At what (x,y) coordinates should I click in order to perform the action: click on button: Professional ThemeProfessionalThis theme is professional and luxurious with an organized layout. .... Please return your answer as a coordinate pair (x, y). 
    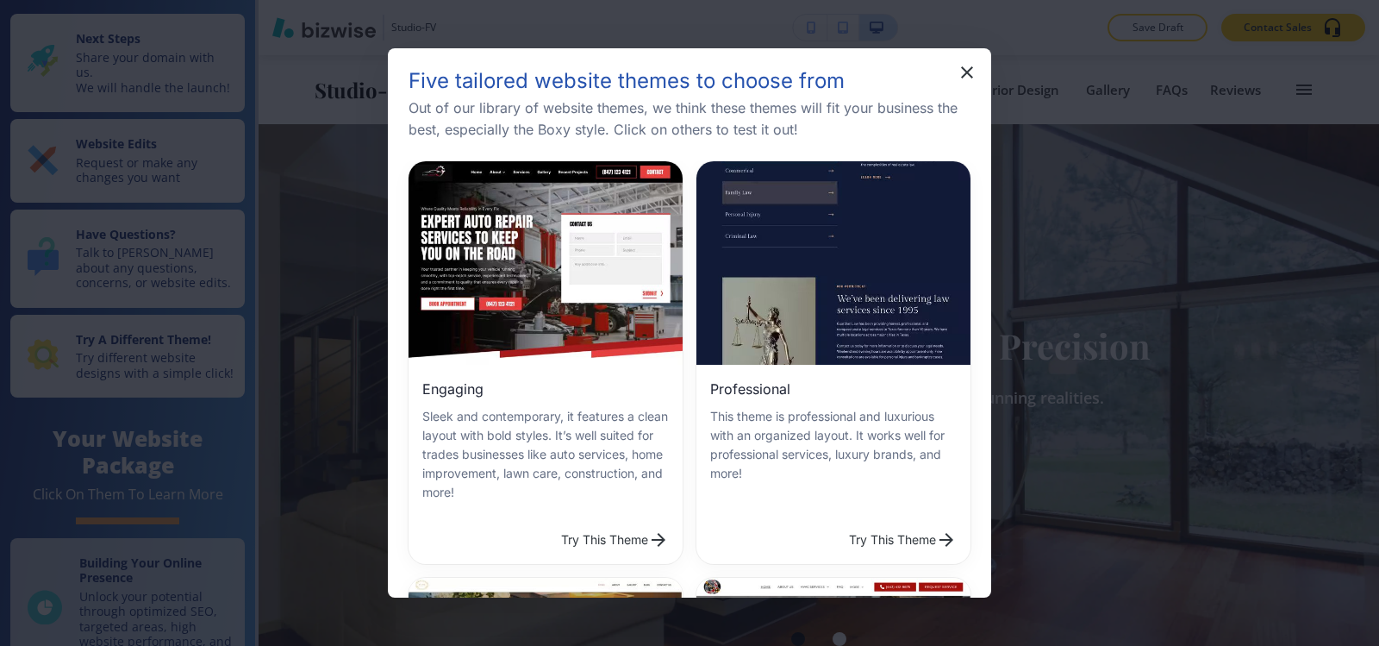
    Looking at the image, I should click on (903, 540).